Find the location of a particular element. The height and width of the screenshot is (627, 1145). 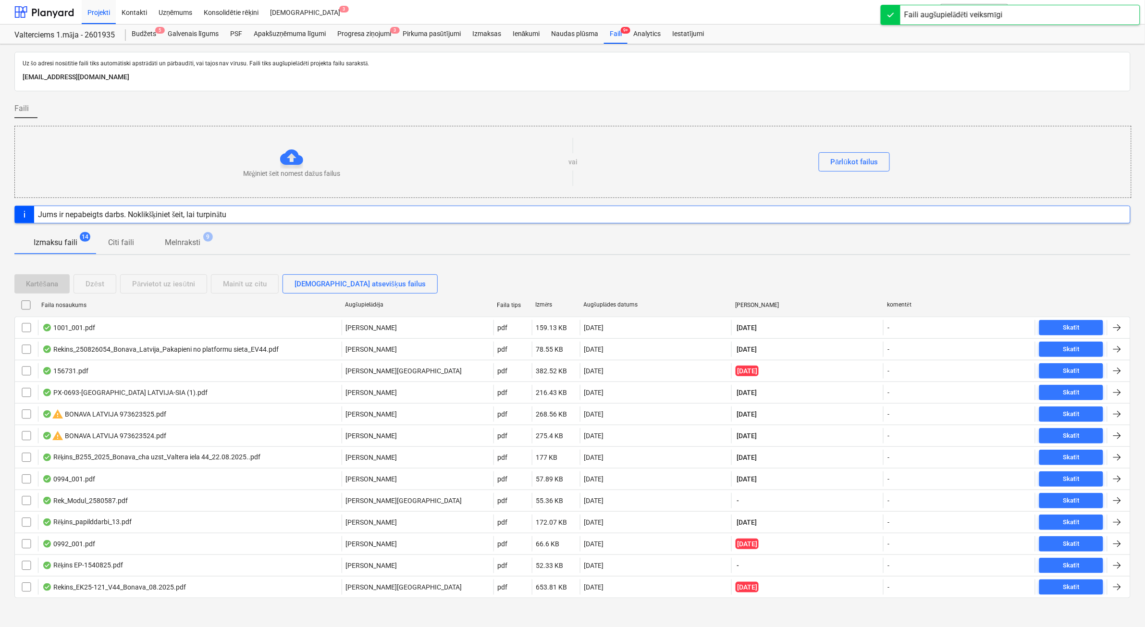

a: Iestatījumi is located at coordinates (688, 34).